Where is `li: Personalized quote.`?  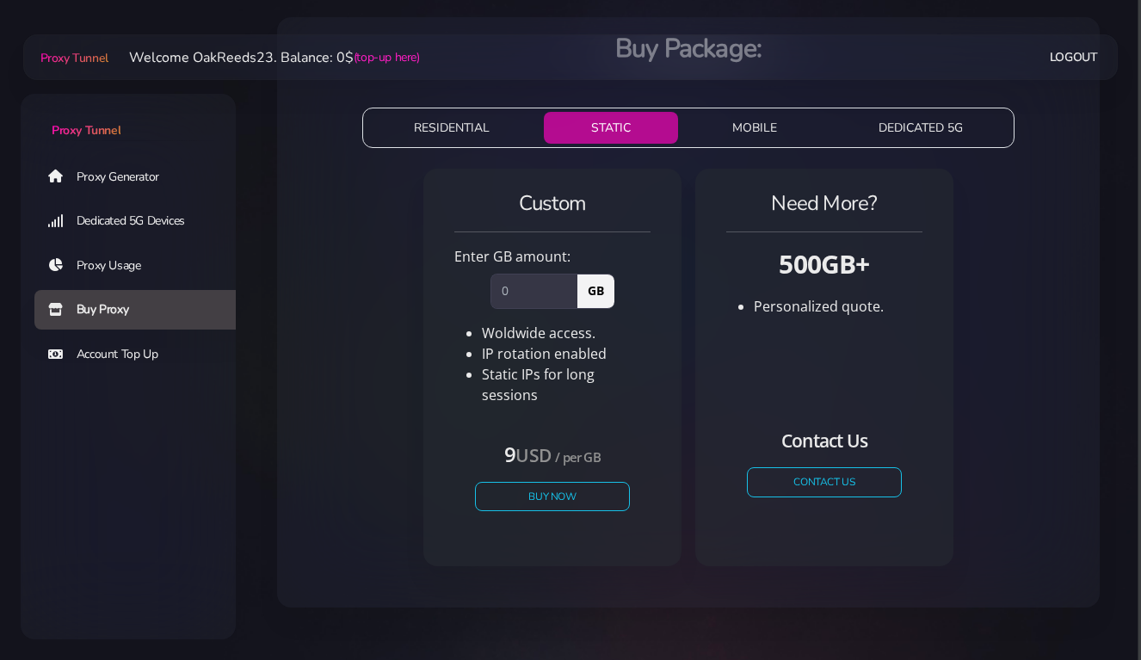 li: Personalized quote. is located at coordinates (838, 306).